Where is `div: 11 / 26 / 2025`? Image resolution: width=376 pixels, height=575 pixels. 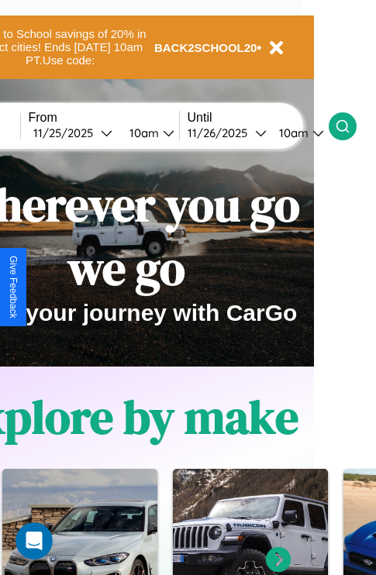
div: 11 / 26 / 2025 is located at coordinates (221, 132).